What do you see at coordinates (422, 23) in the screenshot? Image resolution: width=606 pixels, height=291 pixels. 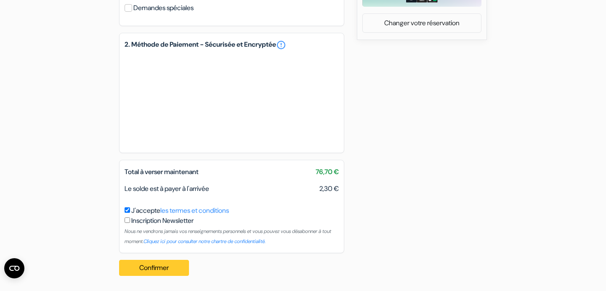 I see `a: Changer votre réservation` at bounding box center [422, 23].